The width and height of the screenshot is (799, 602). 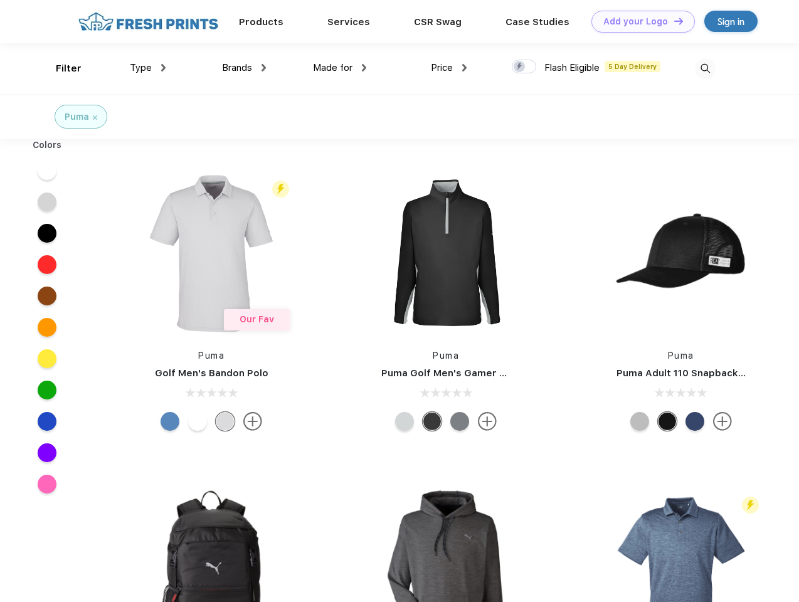 I want to click on span: 5 Day Delivery, so click(x=632, y=67).